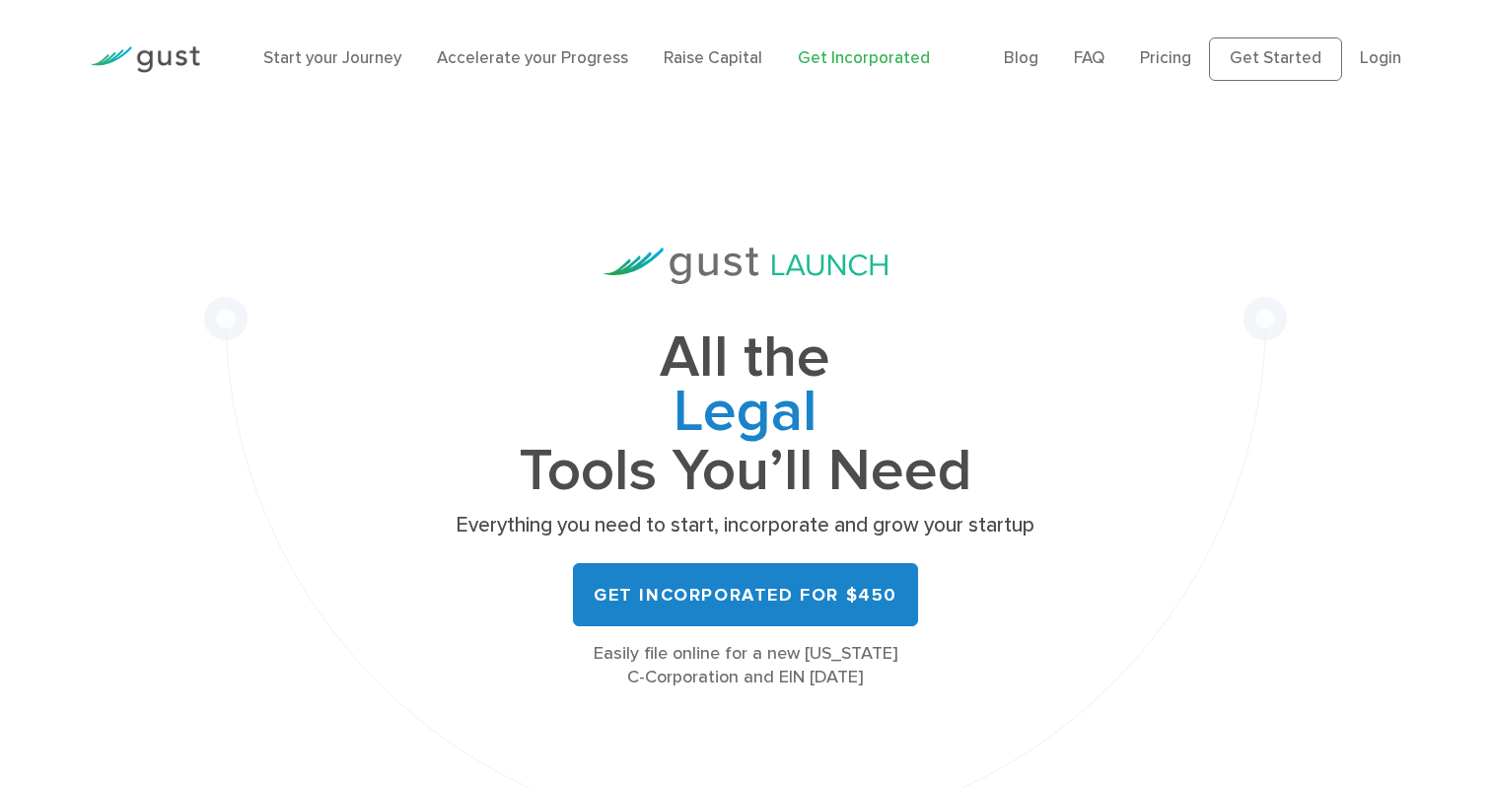 The height and width of the screenshot is (788, 1491). What do you see at coordinates (145, 59) in the screenshot?
I see `img: Gust Logo` at bounding box center [145, 59].